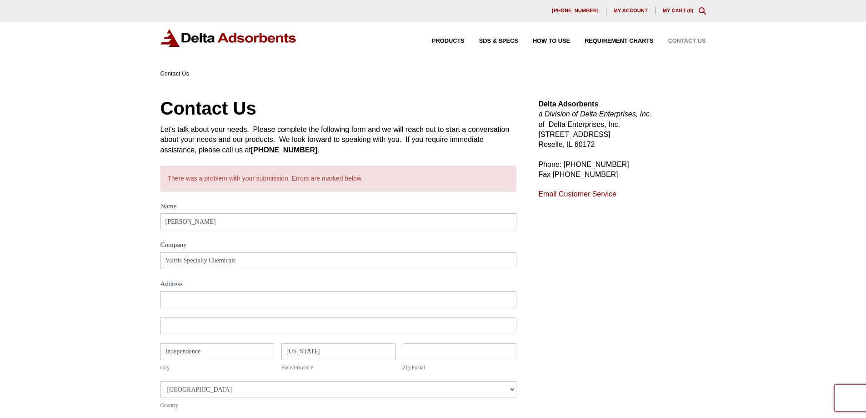  What do you see at coordinates (217, 367) in the screenshot?
I see `div: City` at bounding box center [217, 367].